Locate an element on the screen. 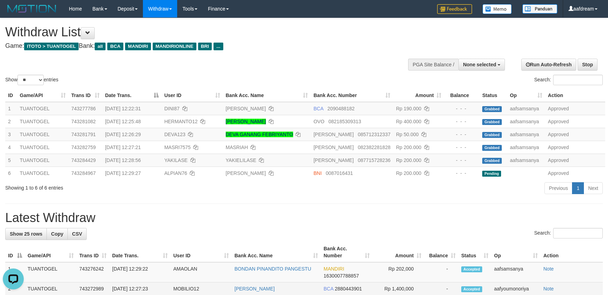 The width and height of the screenshot is (608, 295). img: panduan.png is located at coordinates (540, 9).